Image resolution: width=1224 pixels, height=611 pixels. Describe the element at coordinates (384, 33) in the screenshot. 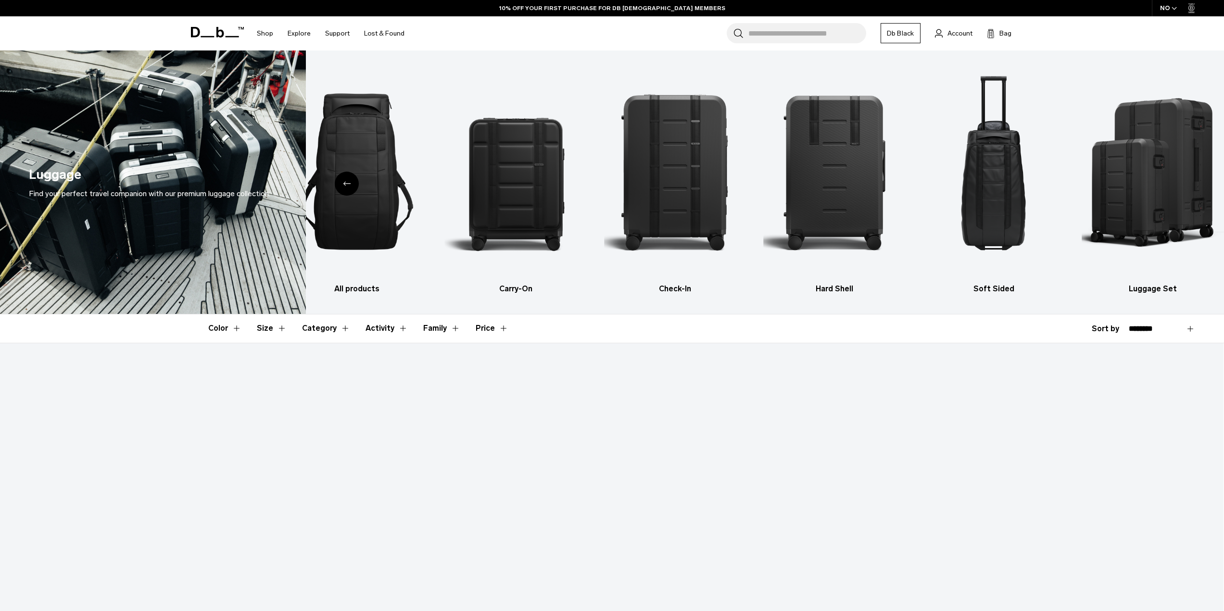

I see `a: Lost & Found` at that location.